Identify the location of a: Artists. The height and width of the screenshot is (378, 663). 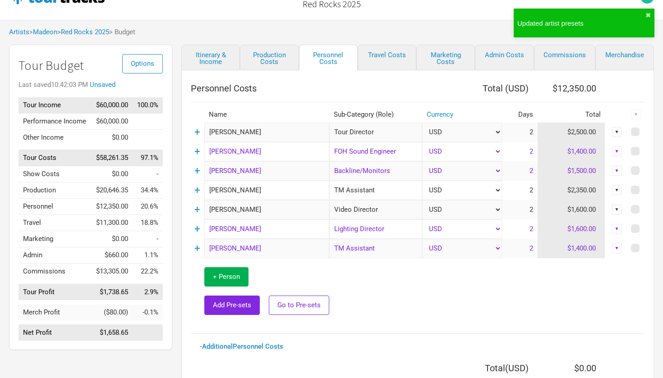
(19, 32).